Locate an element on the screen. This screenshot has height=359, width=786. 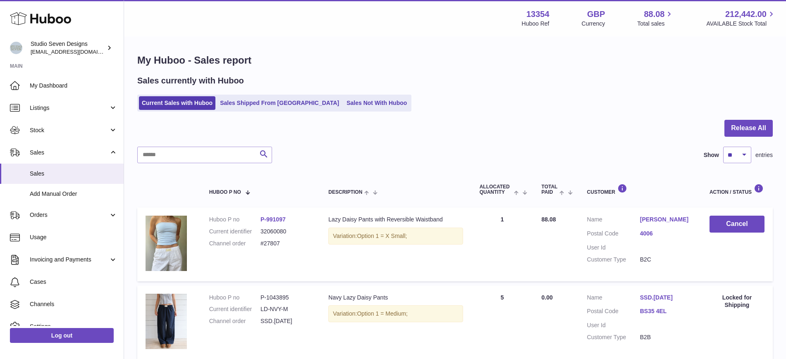
h1: My Huboo - Sales report is located at coordinates (455, 60).